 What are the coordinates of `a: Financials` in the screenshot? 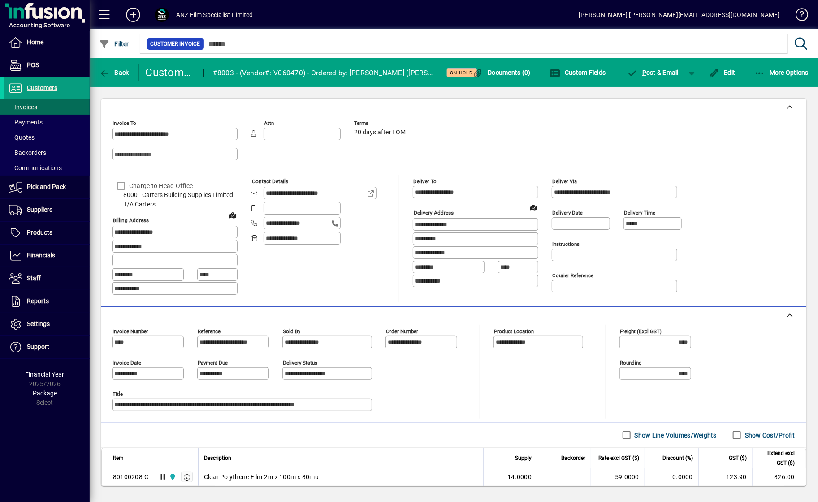 It's located at (47, 256).